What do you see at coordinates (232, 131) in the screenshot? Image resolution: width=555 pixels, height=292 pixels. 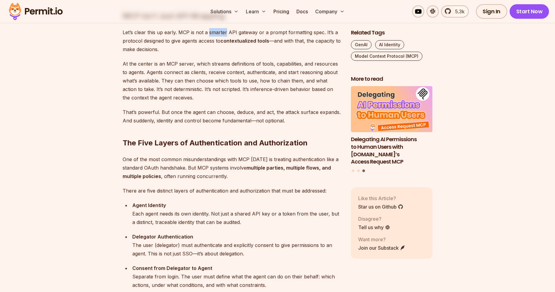 I see `h2: The Five Layers of Authentication and Authorization` at bounding box center [232, 131].